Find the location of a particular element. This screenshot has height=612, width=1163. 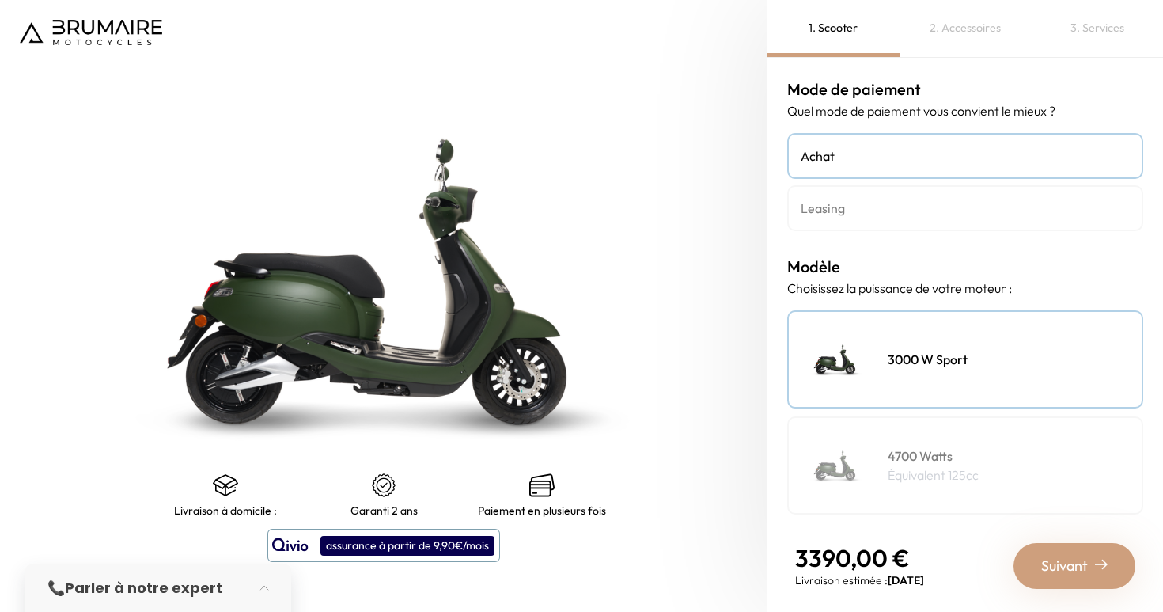

h4: Leasing is located at coordinates (965, 208).